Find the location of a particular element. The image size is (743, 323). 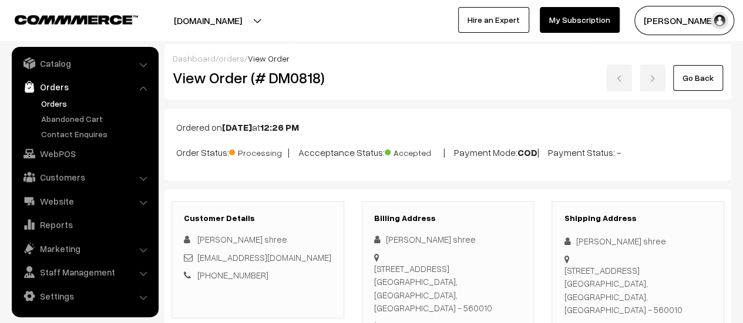

span: Accepted is located at coordinates (414, 151).